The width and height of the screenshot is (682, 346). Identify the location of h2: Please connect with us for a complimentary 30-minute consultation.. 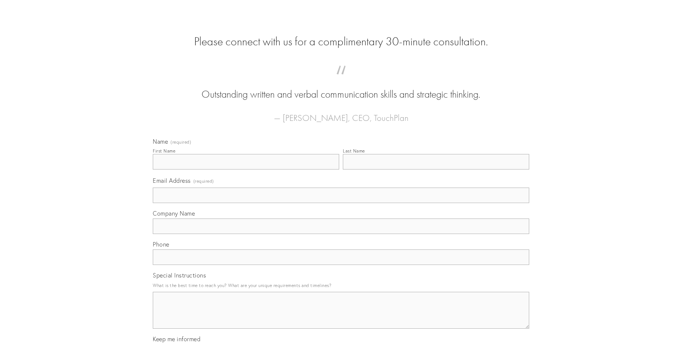
(341, 42).